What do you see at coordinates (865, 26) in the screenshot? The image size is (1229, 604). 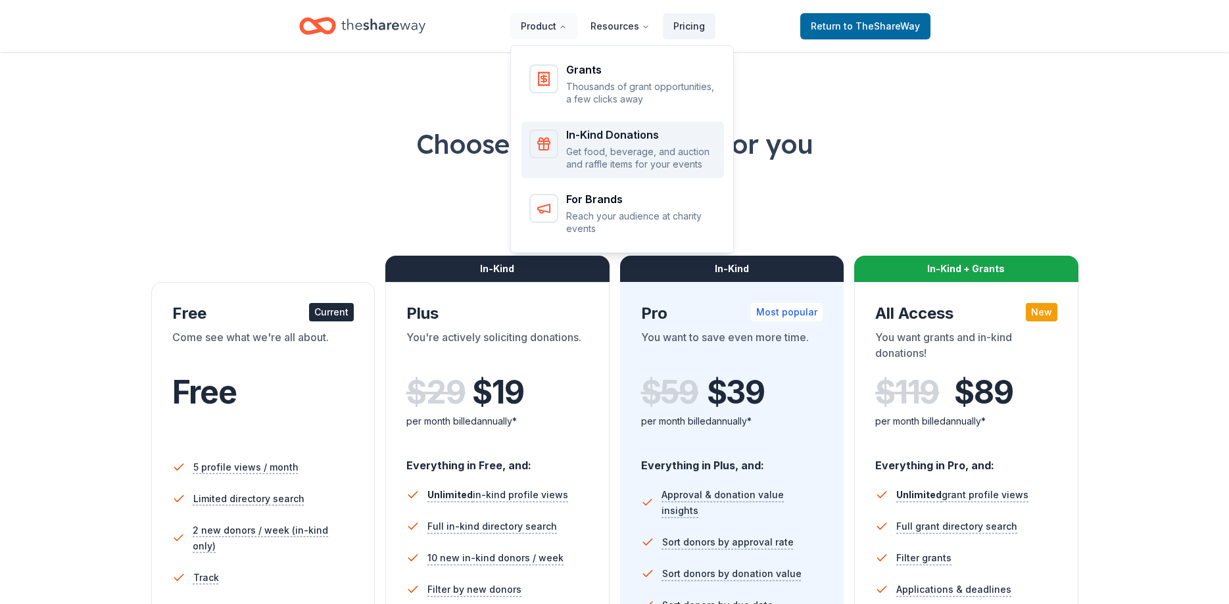 I see `a: Returnto TheShareWay` at bounding box center [865, 26].